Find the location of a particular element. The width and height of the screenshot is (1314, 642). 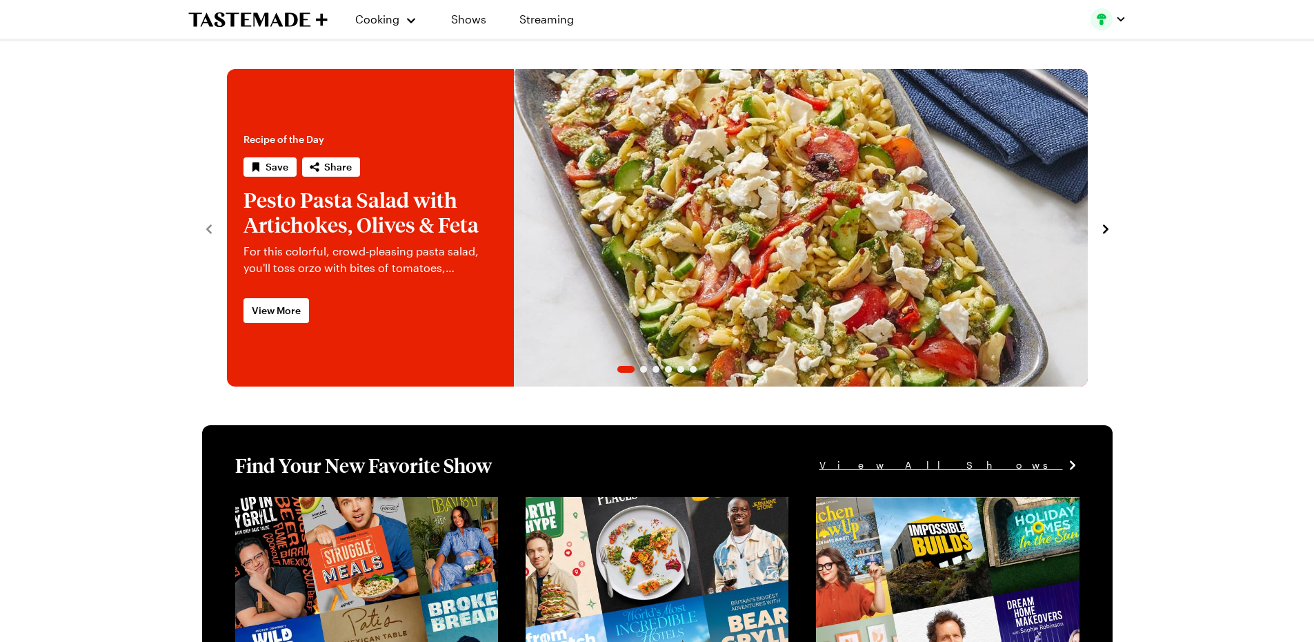

button: navigate to previous item is located at coordinates (209, 228).